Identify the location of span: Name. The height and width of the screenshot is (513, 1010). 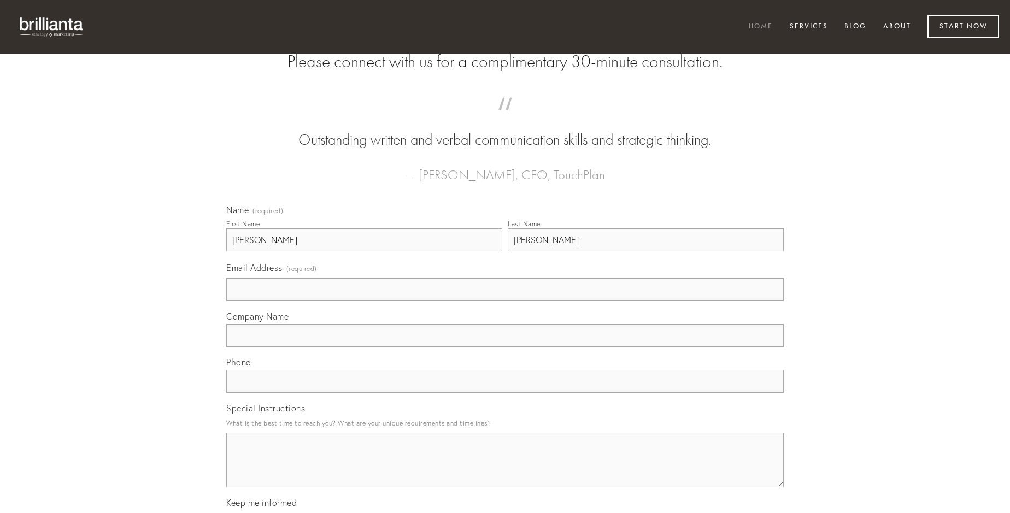
(237, 210).